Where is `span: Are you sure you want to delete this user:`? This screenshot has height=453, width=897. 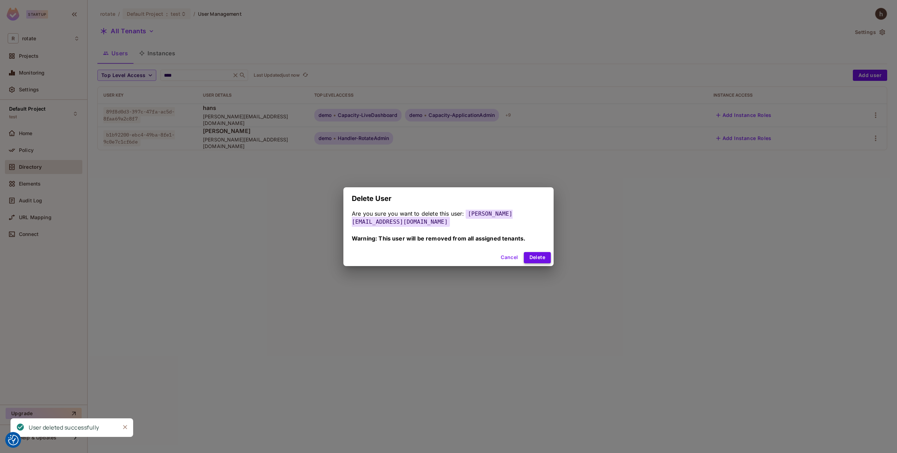 span: Are you sure you want to delete this user: is located at coordinates (408, 214).